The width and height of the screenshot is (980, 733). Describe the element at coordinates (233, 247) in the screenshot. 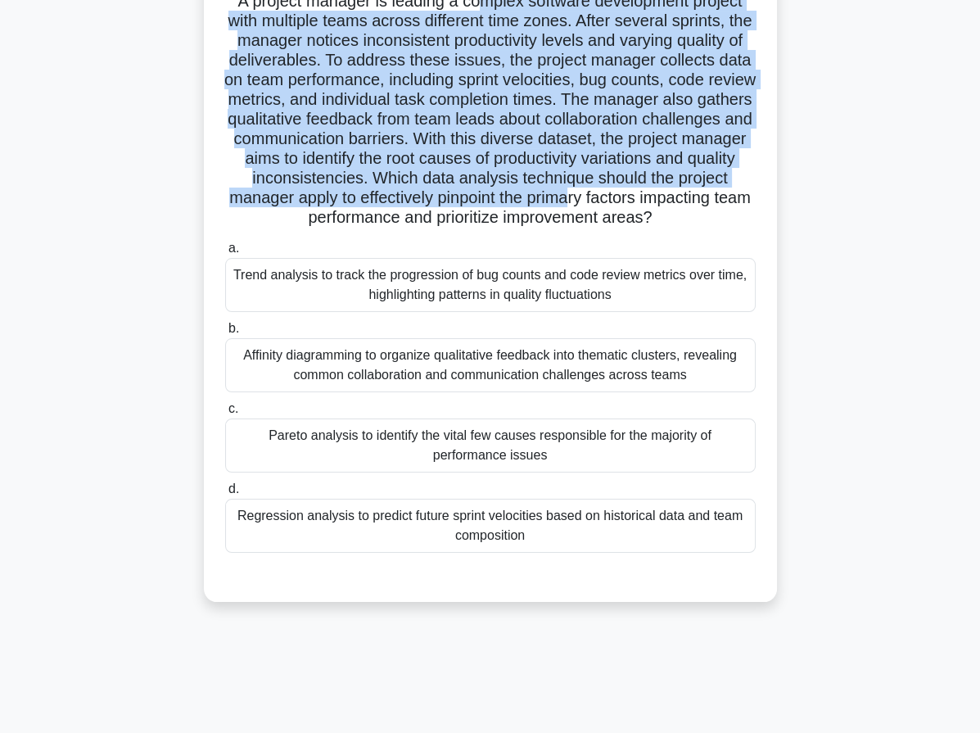

I see `span: a.` at that location.